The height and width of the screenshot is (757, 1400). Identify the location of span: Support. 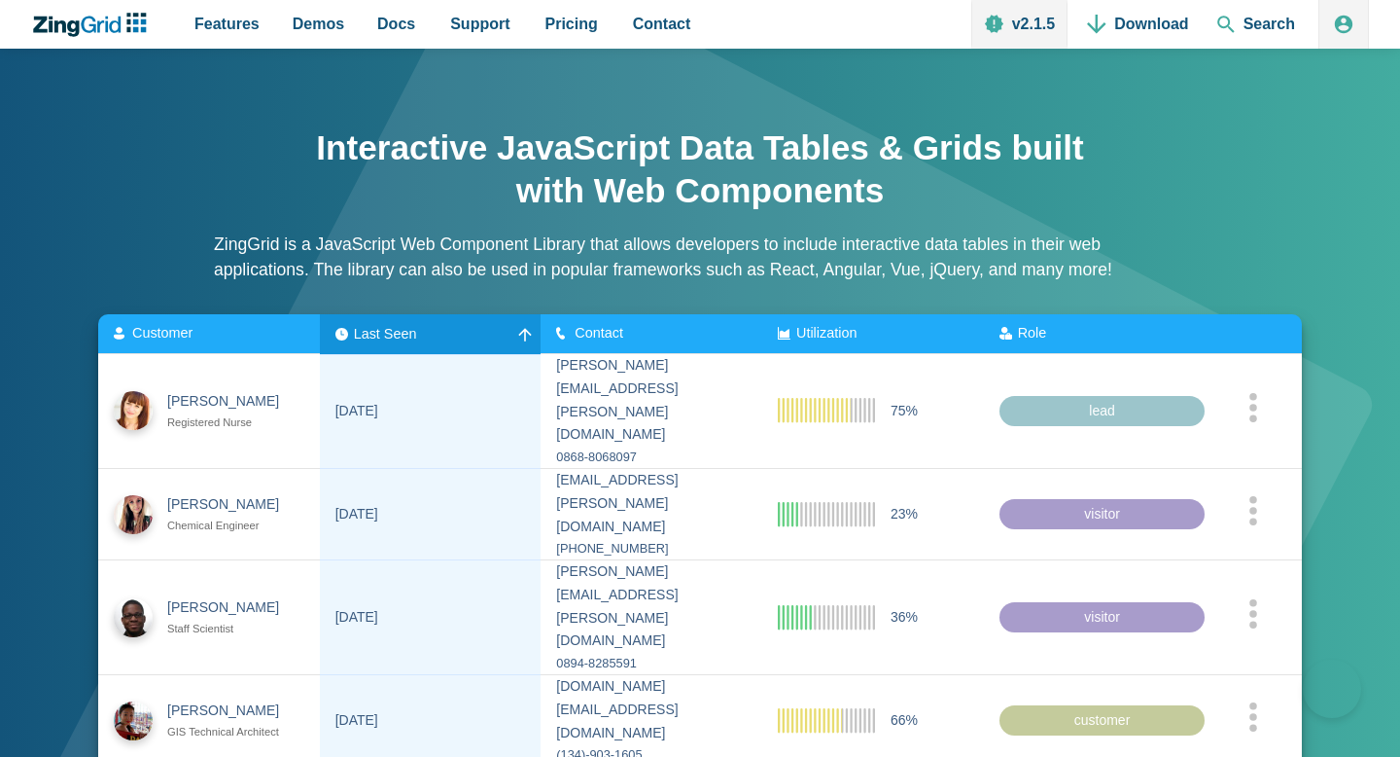
(479, 23).